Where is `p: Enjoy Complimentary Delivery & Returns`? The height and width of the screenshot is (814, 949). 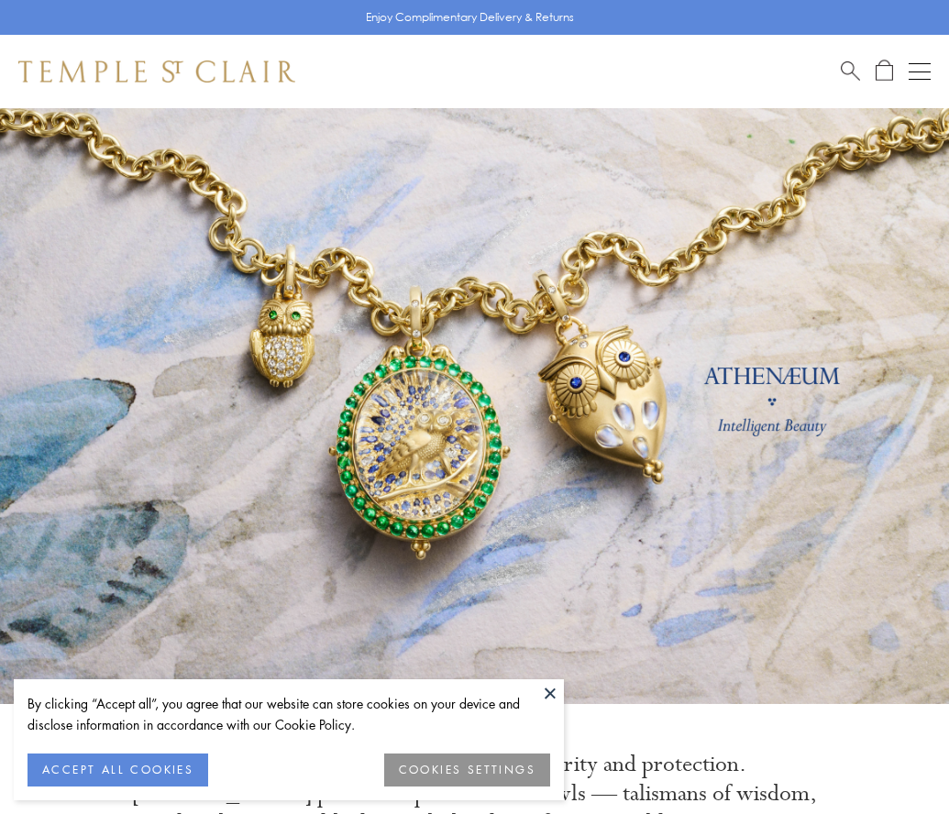 p: Enjoy Complimentary Delivery & Returns is located at coordinates (469, 17).